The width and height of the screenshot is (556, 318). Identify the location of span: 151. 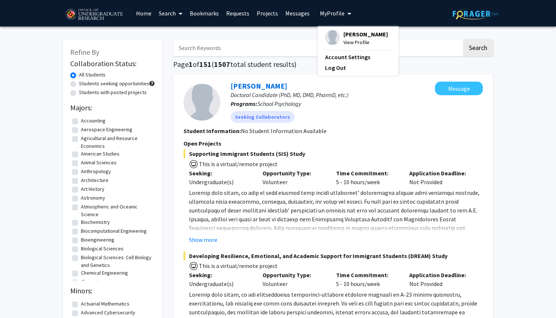
(205, 64).